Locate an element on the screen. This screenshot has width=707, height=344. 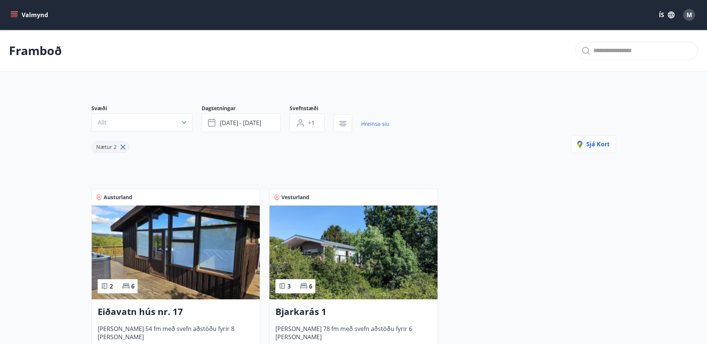
button: ÍS is located at coordinates (666, 15).